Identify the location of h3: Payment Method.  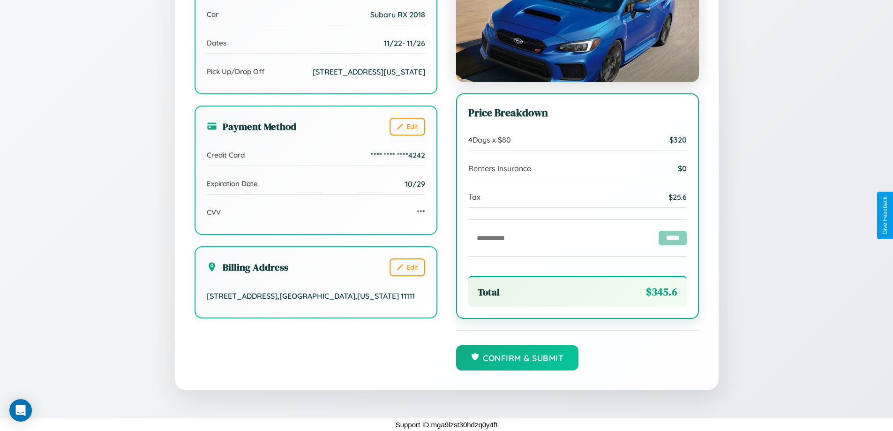
(251, 126).